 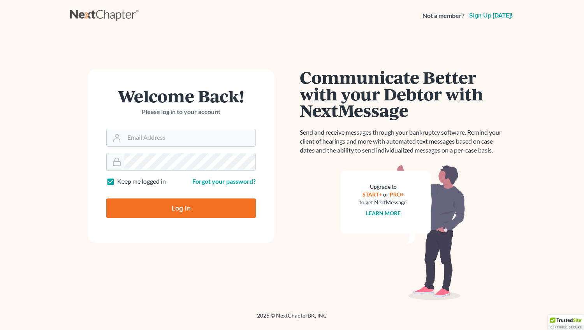 I want to click on span: or, so click(x=386, y=194).